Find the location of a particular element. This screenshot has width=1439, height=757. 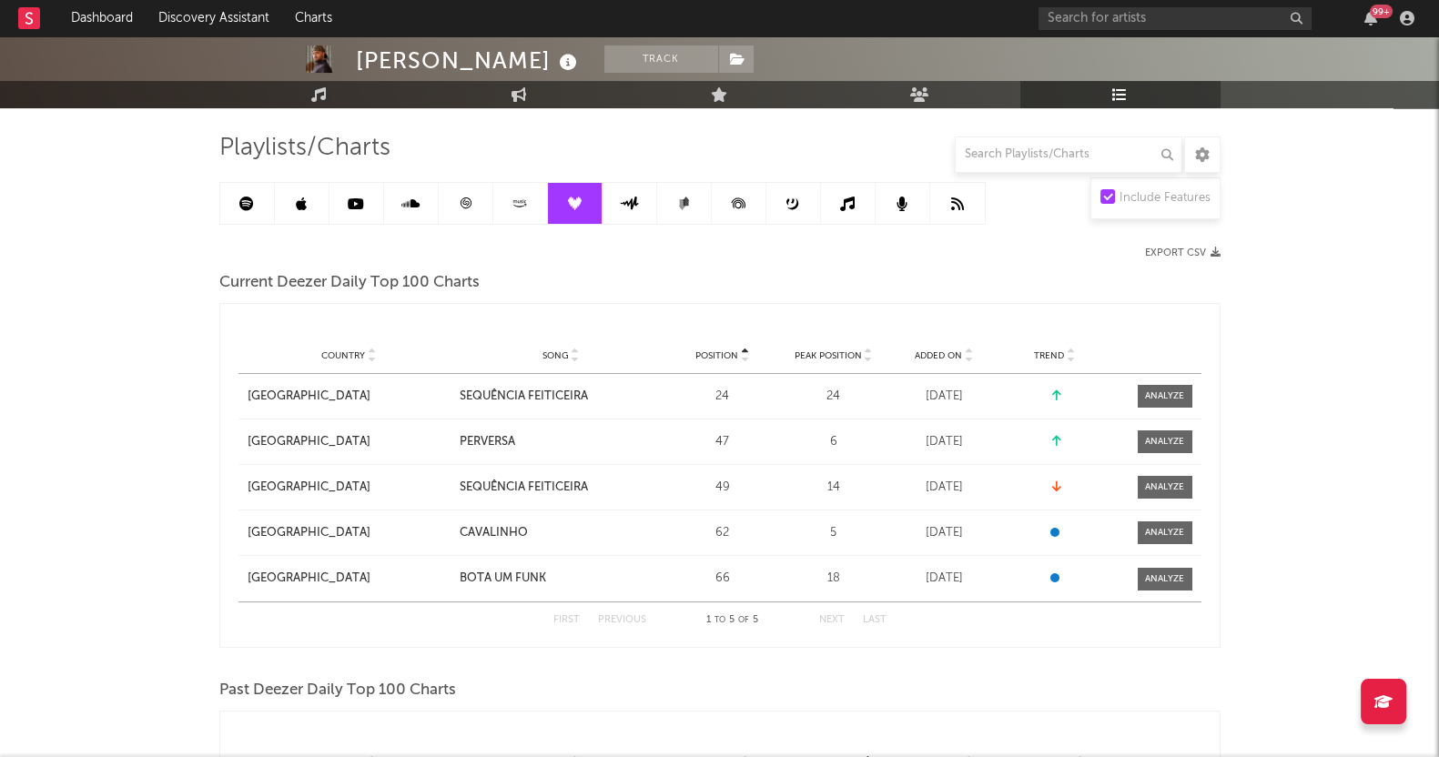

a: BOTA UM FUNK is located at coordinates (561, 579).